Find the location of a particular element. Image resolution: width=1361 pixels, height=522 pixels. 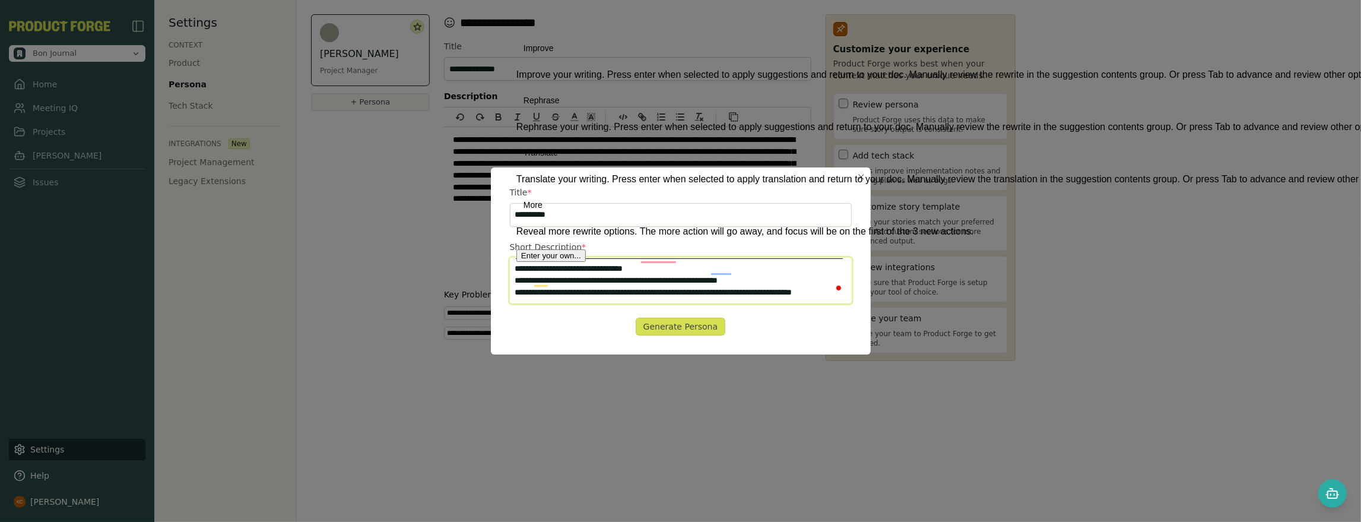

div: Generate Persona is located at coordinates (680, 326).